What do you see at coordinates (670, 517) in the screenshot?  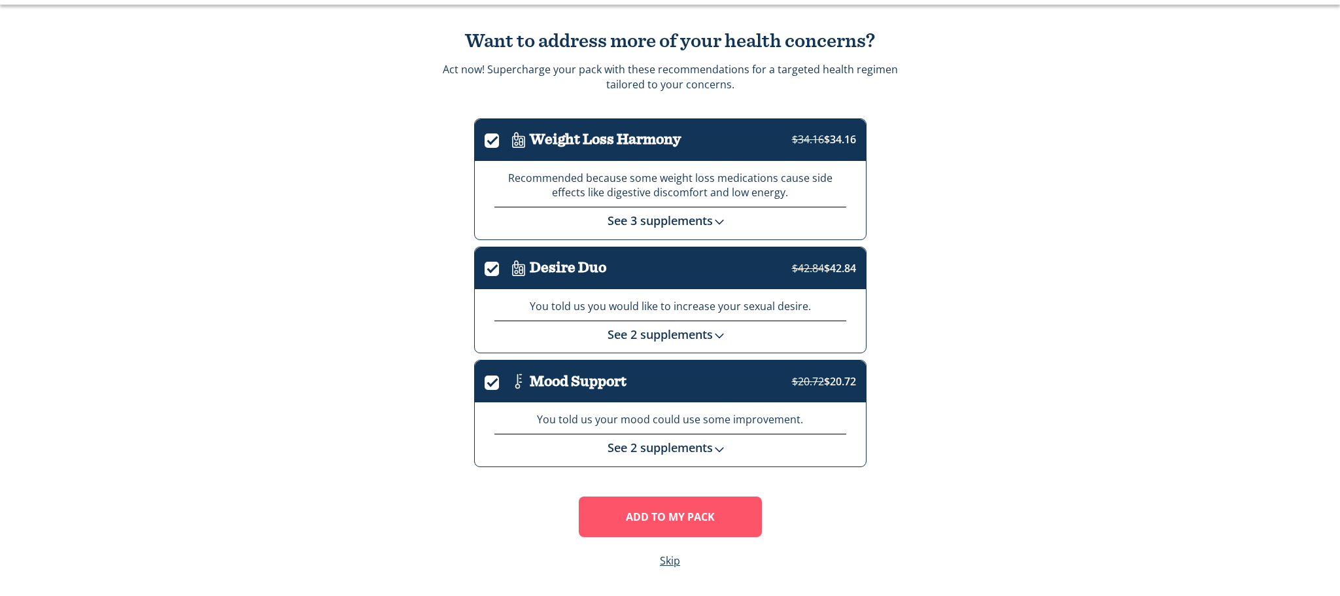 I see `button: Add To MY Pack` at bounding box center [670, 517].